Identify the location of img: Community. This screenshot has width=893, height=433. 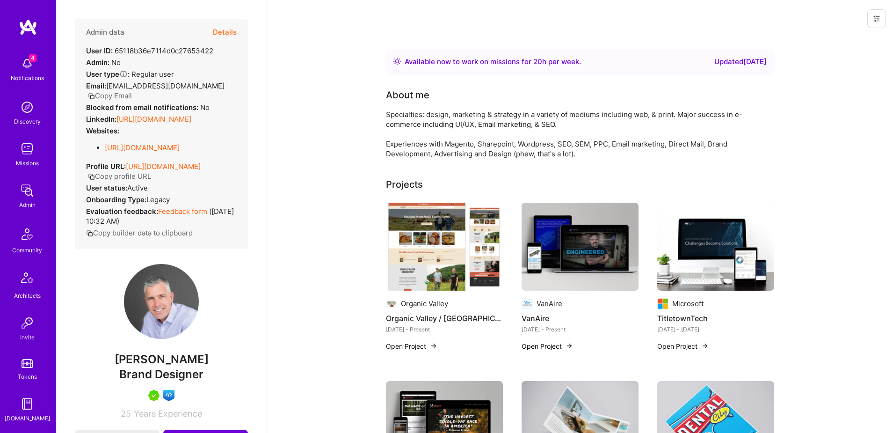
(27, 234).